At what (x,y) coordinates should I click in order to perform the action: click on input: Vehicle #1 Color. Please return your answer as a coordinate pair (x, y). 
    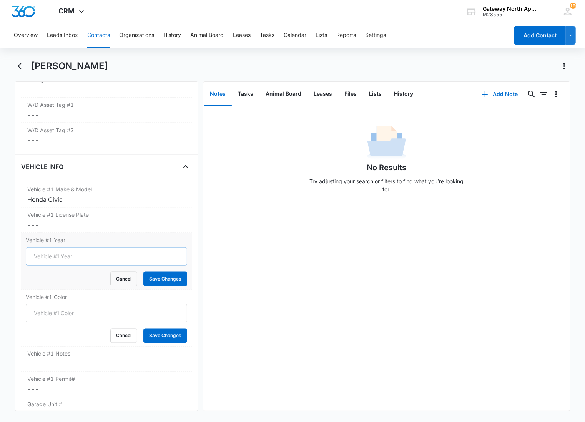
    Looking at the image, I should click on (107, 313).